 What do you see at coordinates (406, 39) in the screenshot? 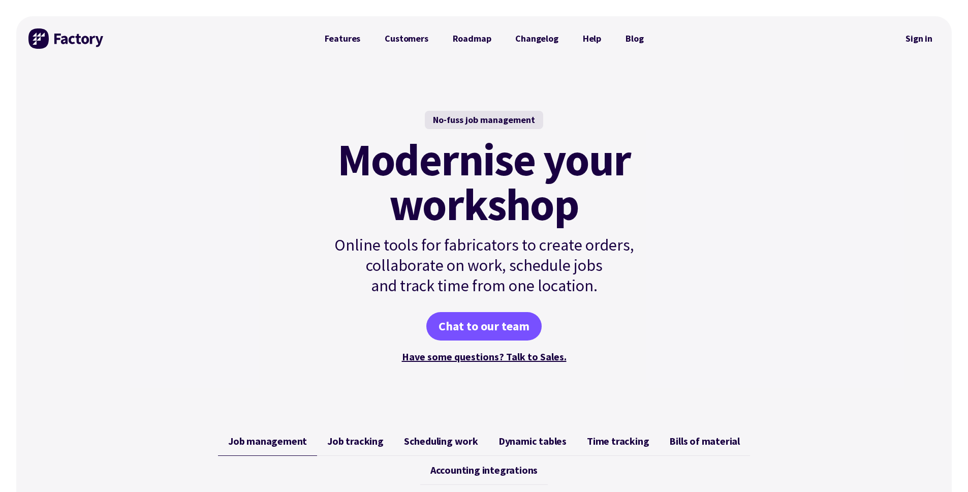
I see `a: Customers` at bounding box center [406, 39].